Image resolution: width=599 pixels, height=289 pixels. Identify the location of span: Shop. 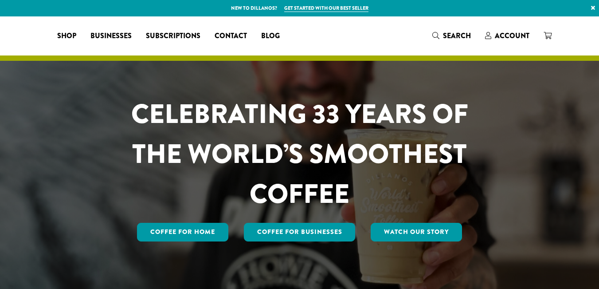
(67, 36).